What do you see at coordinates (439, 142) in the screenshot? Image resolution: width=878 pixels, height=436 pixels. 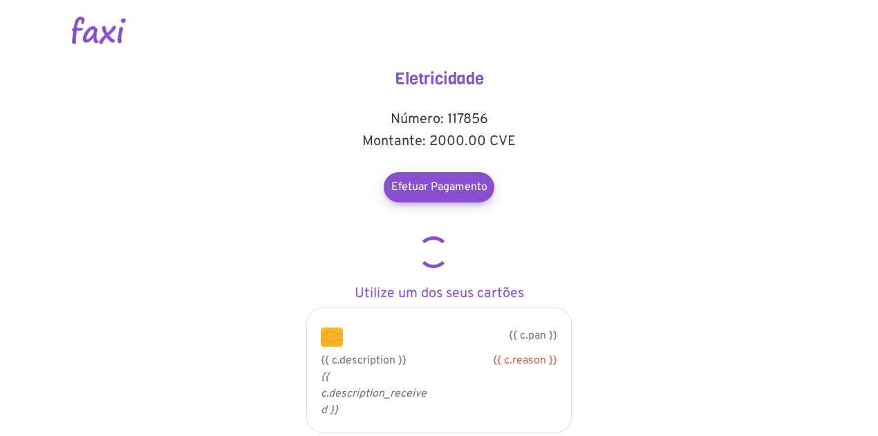 I see `h5: Montante: 2000.00 CVE` at bounding box center [439, 142].